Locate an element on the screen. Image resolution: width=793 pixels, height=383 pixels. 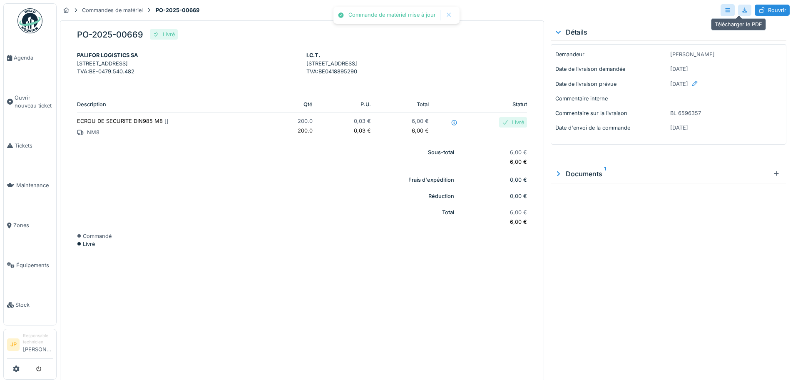
div: Détails is located at coordinates (669, 32).